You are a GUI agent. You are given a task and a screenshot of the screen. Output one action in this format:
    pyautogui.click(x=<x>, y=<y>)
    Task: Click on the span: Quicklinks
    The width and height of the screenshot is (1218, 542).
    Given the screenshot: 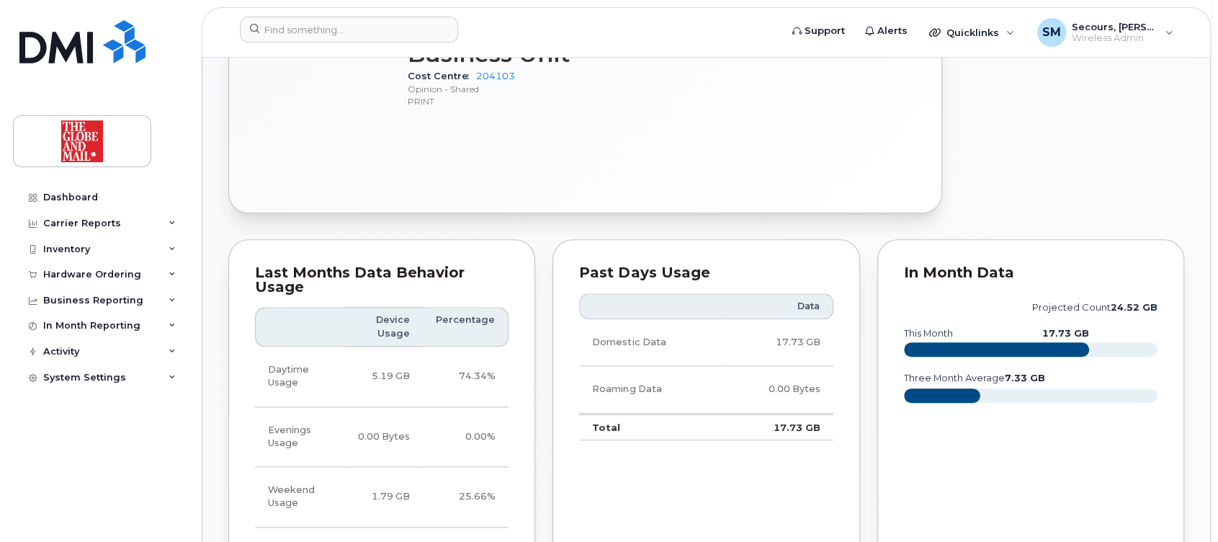 What is the action you would take?
    pyautogui.click(x=972, y=32)
    